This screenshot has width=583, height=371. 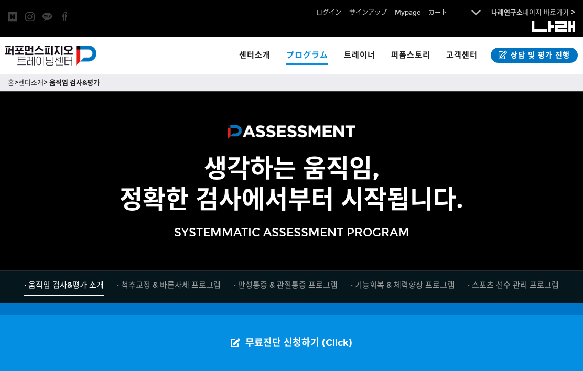 What do you see at coordinates (329, 13) in the screenshot?
I see `span: ログイン` at bounding box center [329, 13].